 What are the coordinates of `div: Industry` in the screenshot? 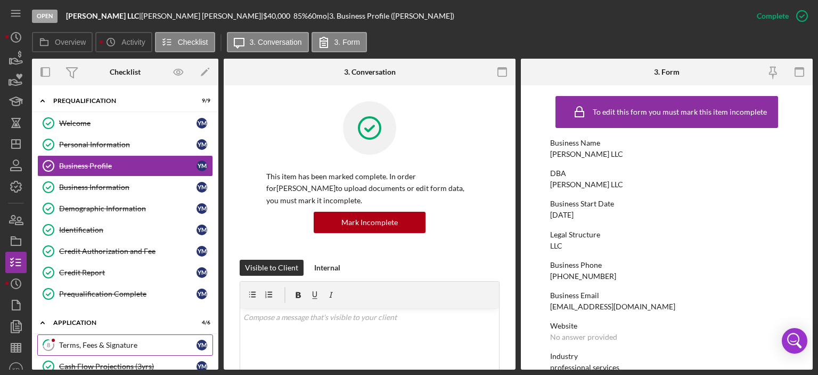 It's located at (667, 356).